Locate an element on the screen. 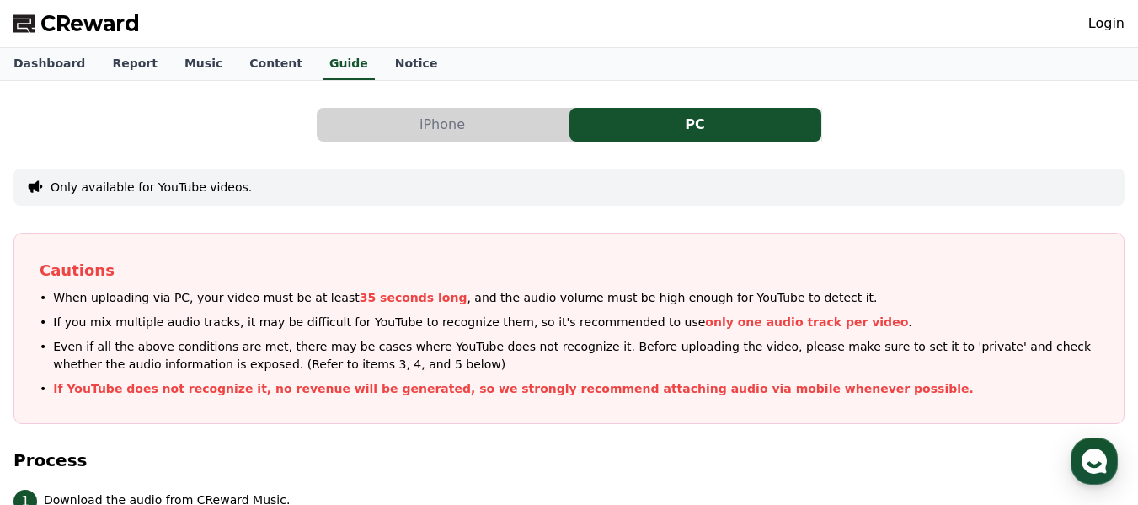 The height and width of the screenshot is (505, 1138). a: Settings is located at coordinates (270, 386).